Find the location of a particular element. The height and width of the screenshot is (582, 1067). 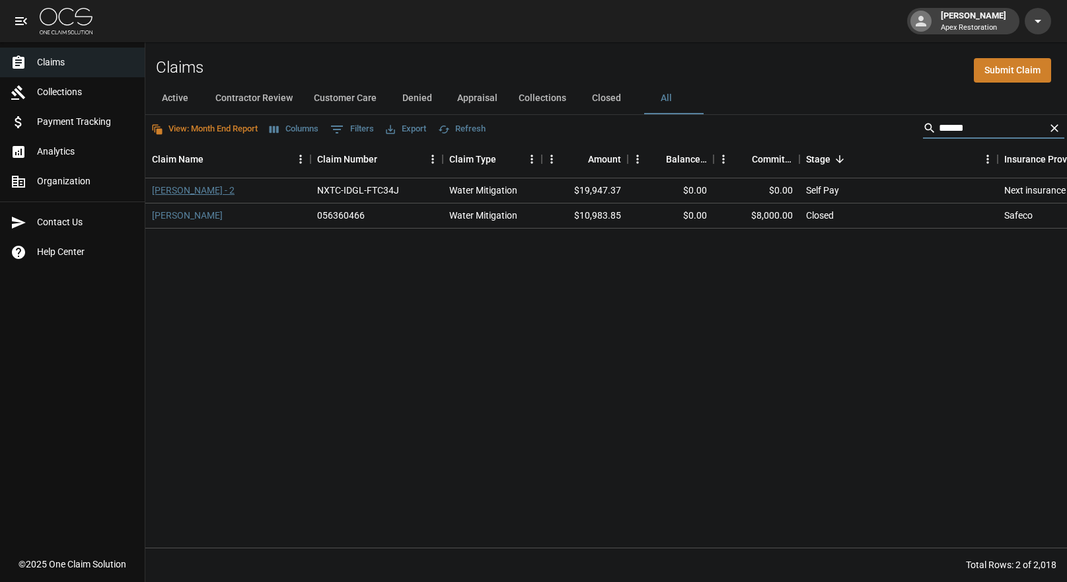

span: Analytics is located at coordinates (85, 151).